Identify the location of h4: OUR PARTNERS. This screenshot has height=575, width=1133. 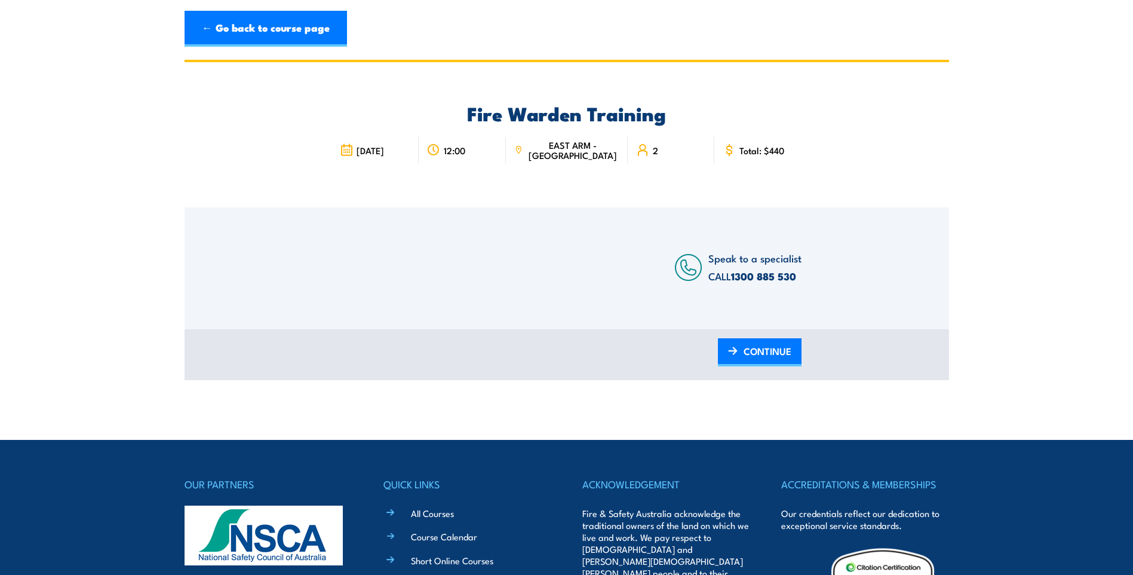
(268, 484).